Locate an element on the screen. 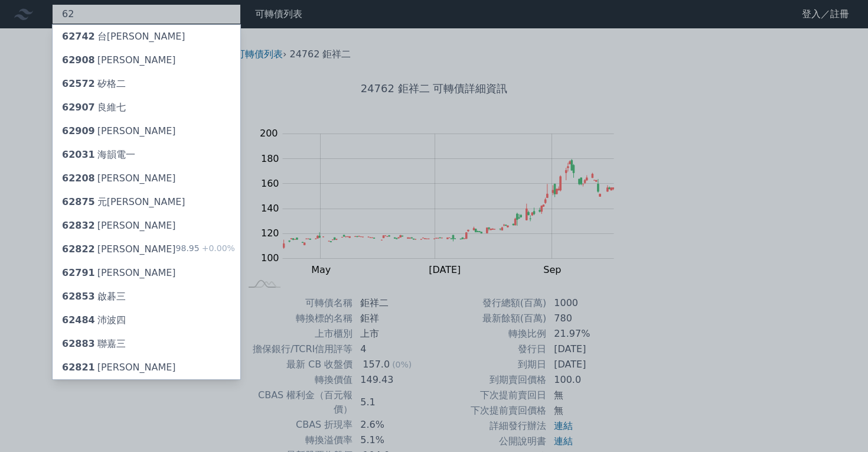 The width and height of the screenshot is (868, 452). span: 62484 is located at coordinates (79, 319).